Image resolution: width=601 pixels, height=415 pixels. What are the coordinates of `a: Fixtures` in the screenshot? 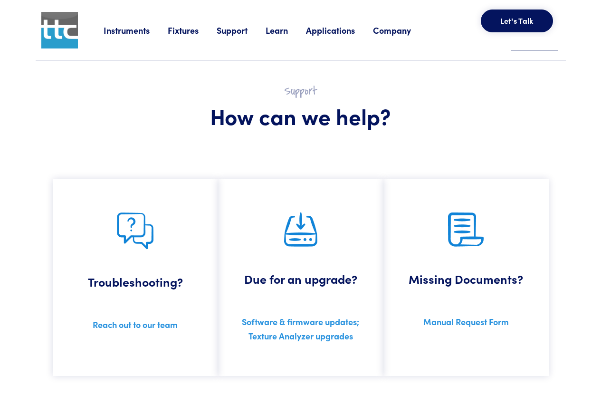 It's located at (192, 30).